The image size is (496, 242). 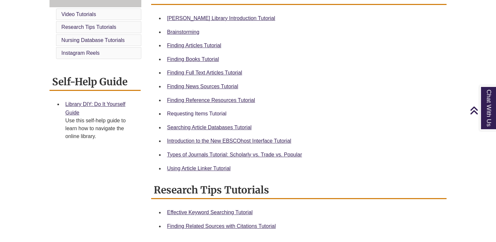 I want to click on h2: Self-Help Guide, so click(x=95, y=82).